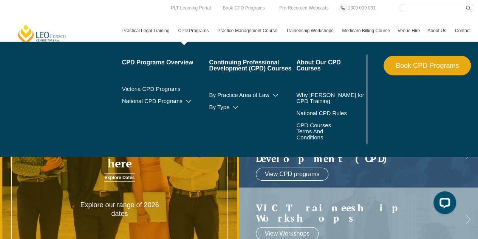 This screenshot has height=239, width=478. I want to click on a: Practical Legal Training, so click(147, 31).